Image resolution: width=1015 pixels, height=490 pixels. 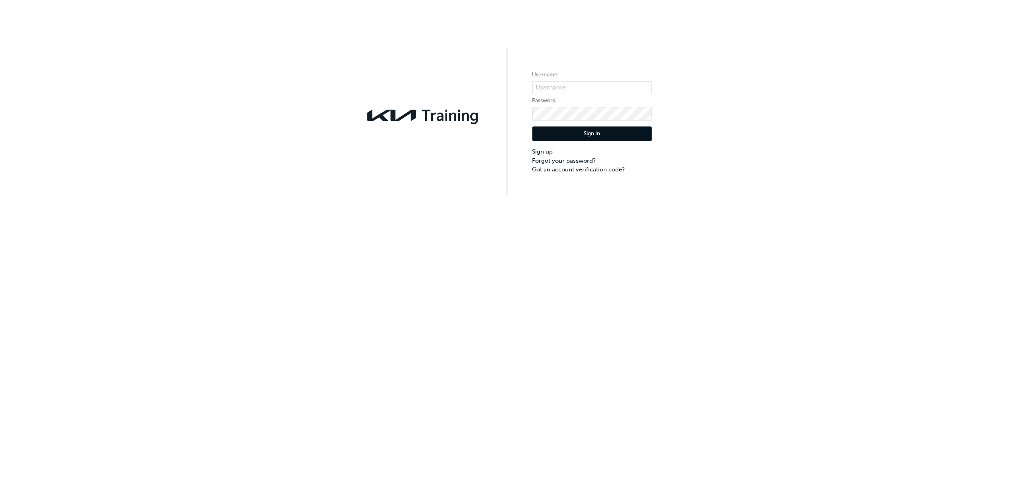 What do you see at coordinates (592, 134) in the screenshot?
I see `button: Sign In` at bounding box center [592, 134].